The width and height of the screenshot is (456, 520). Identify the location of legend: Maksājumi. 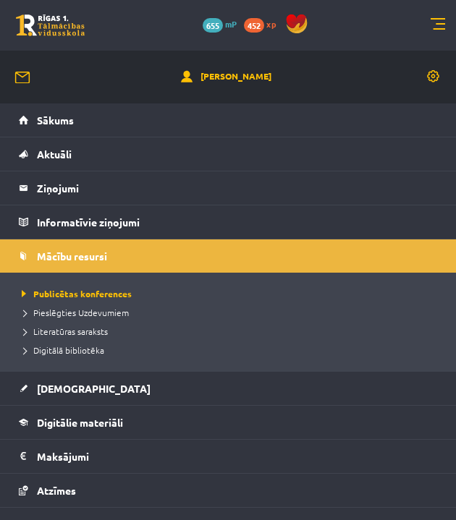
(237, 457).